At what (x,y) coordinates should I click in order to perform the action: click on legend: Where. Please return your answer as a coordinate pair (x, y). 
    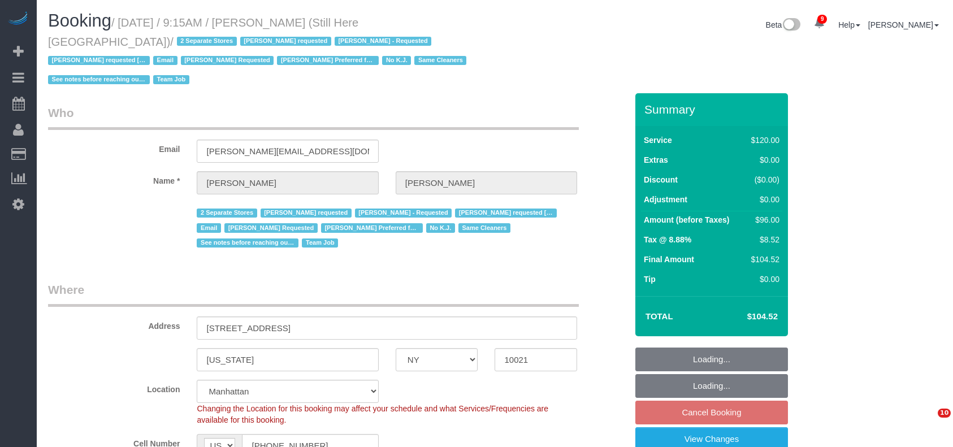
    Looking at the image, I should click on (313, 294).